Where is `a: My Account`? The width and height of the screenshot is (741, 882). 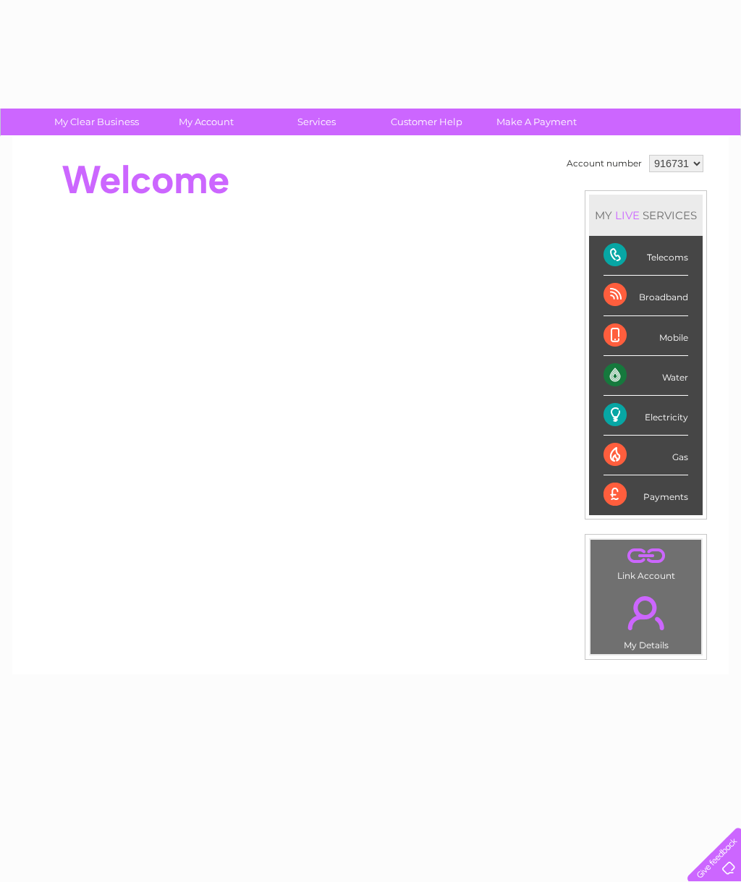
a: My Account is located at coordinates (206, 122).